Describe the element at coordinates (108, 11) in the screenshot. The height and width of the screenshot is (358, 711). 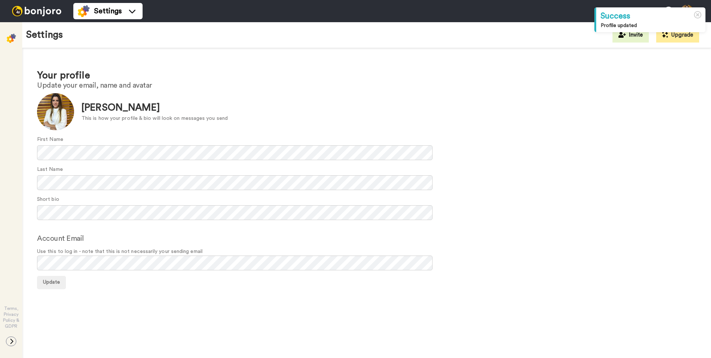
I see `span: Settings` at that location.